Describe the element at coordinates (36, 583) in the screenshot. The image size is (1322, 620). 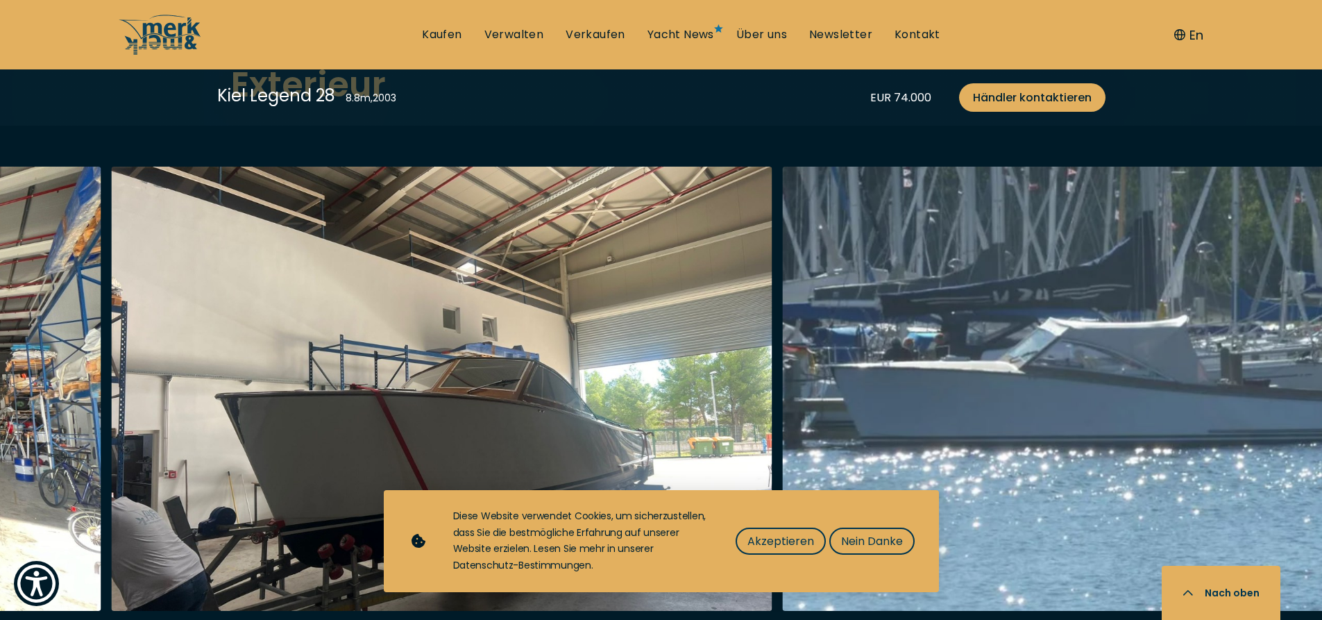
I see `button: Show Accessibility Preferences` at that location.